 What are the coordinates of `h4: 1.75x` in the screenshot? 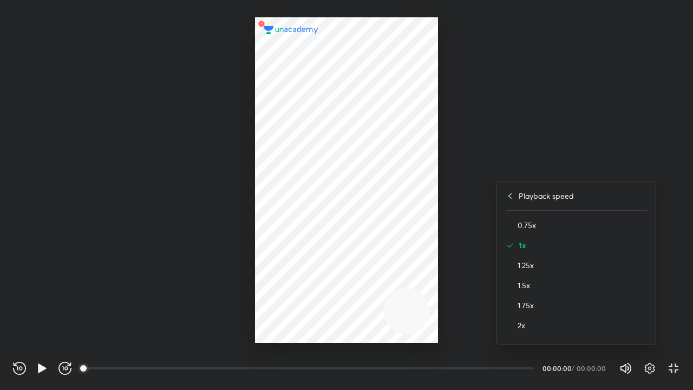 It's located at (582, 305).